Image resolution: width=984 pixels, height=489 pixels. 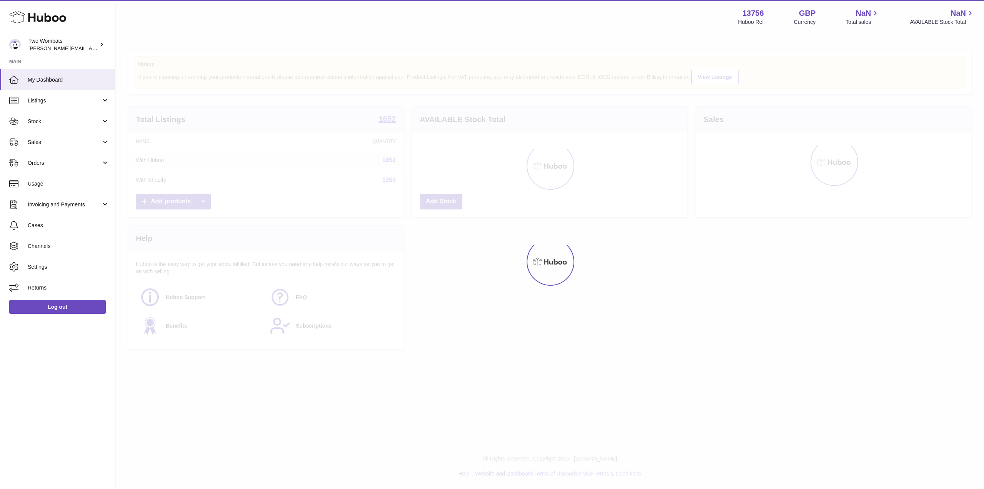 I want to click on span: Sales, so click(x=64, y=142).